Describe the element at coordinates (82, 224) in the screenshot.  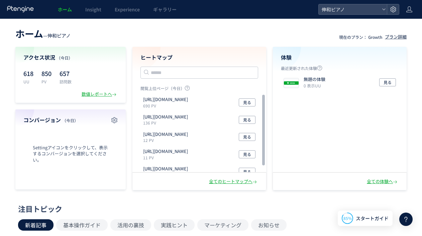
I see `button: 基本操作ガイド` at that location.